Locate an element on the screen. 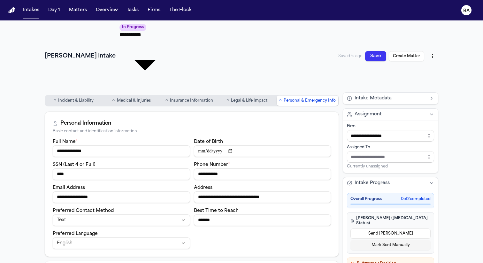 The width and height of the screenshot is (483, 263). input: Phone number is located at coordinates (263, 174).